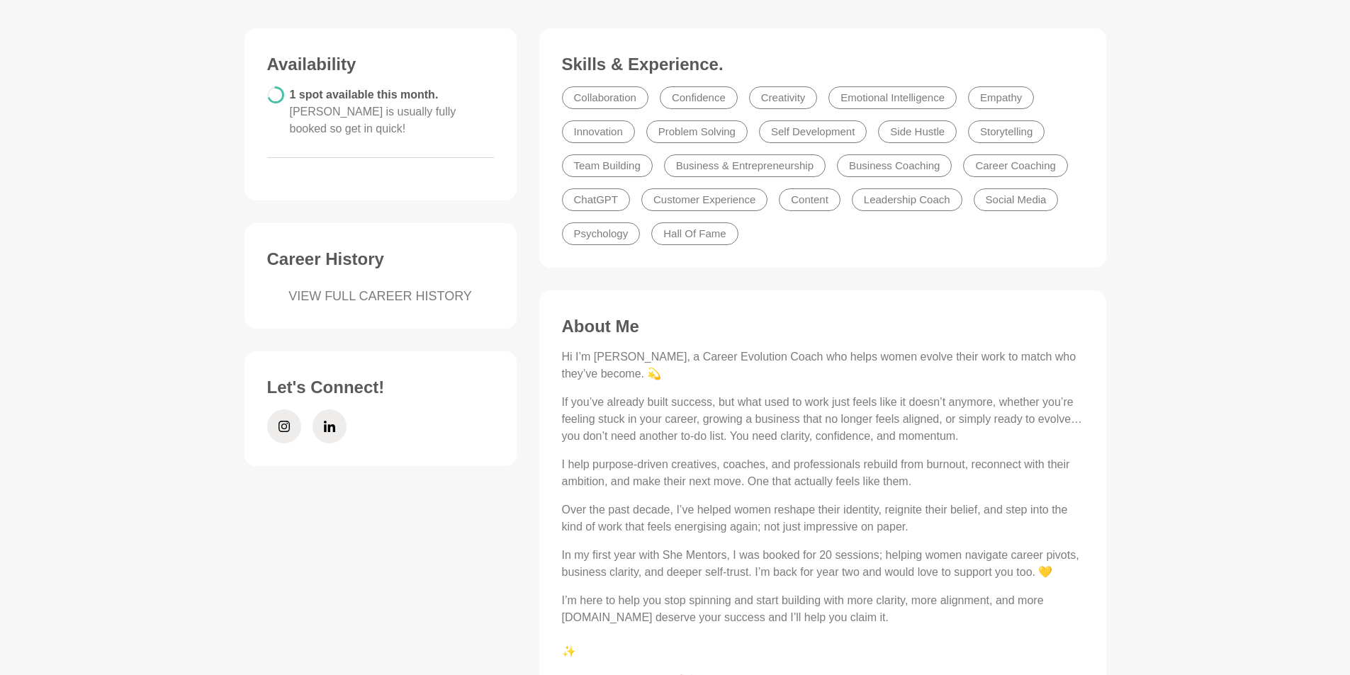 The height and width of the screenshot is (675, 1350). Describe the element at coordinates (823, 473) in the screenshot. I see `p: I help purpose-driven creatives, coaches, and professionals rebuild from burnout, reconnect with ...` at that location.